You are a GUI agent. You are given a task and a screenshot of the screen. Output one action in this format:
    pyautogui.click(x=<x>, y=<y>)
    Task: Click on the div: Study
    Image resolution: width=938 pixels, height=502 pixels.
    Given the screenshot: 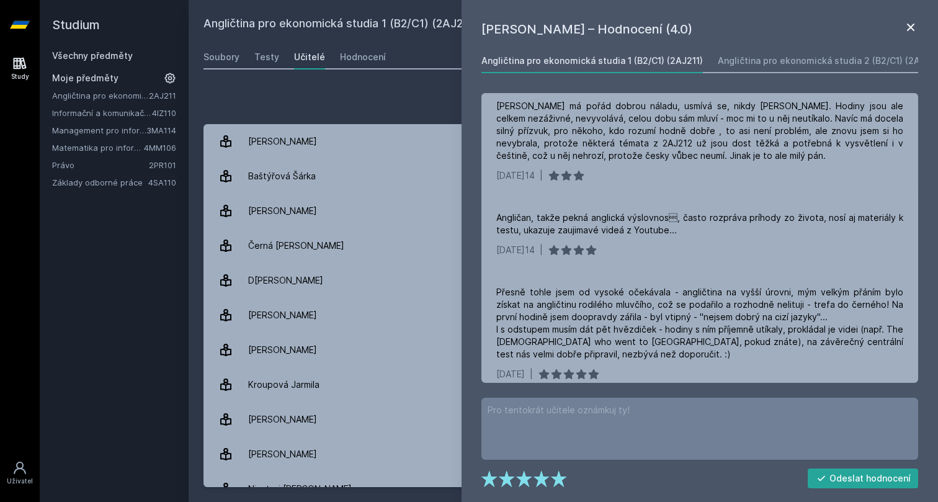 What is the action you would take?
    pyautogui.click(x=20, y=76)
    